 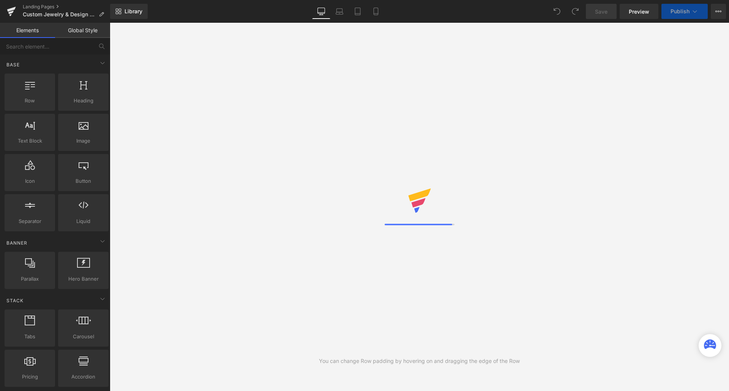 I want to click on a: Landing Pages, so click(x=66, y=7).